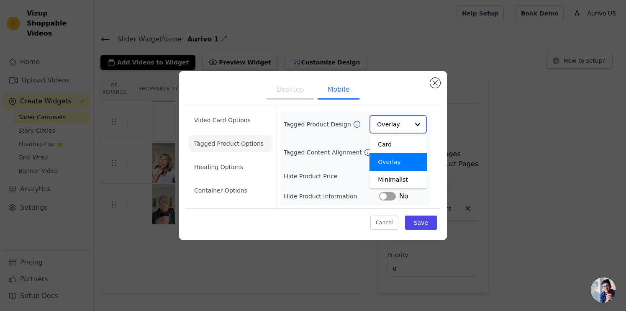 The image size is (626, 311). What do you see at coordinates (338, 90) in the screenshot?
I see `button: Mobile` at bounding box center [338, 90].